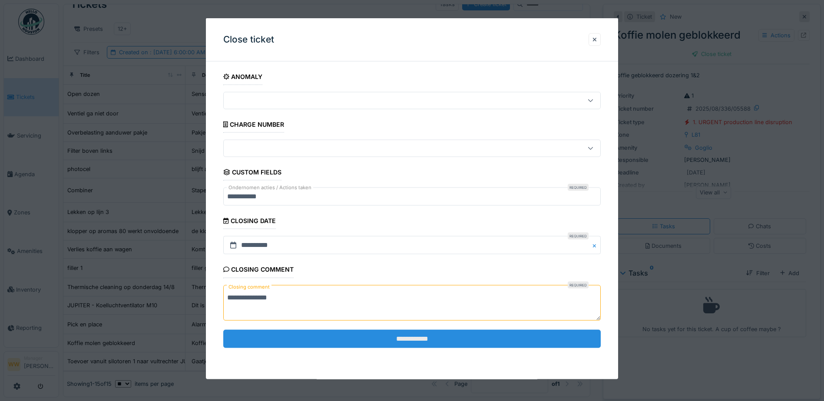 The image size is (824, 401). I want to click on div: Custom fields, so click(252, 173).